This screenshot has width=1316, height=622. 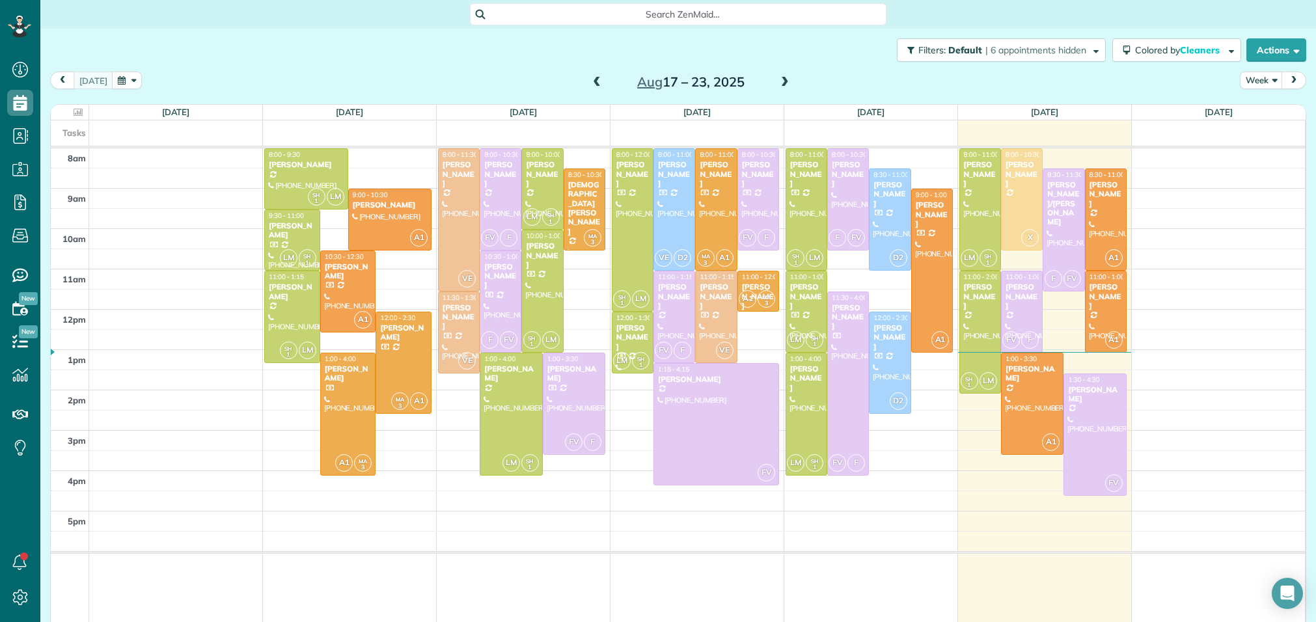 What do you see at coordinates (1261, 80) in the screenshot?
I see `button: Week` at bounding box center [1261, 80].